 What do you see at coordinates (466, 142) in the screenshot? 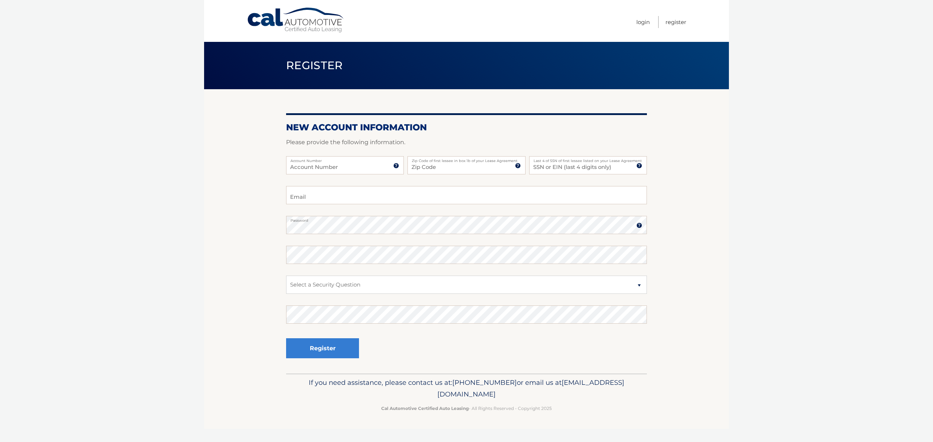
I see `p: Please provide the following information.` at bounding box center [466, 142].